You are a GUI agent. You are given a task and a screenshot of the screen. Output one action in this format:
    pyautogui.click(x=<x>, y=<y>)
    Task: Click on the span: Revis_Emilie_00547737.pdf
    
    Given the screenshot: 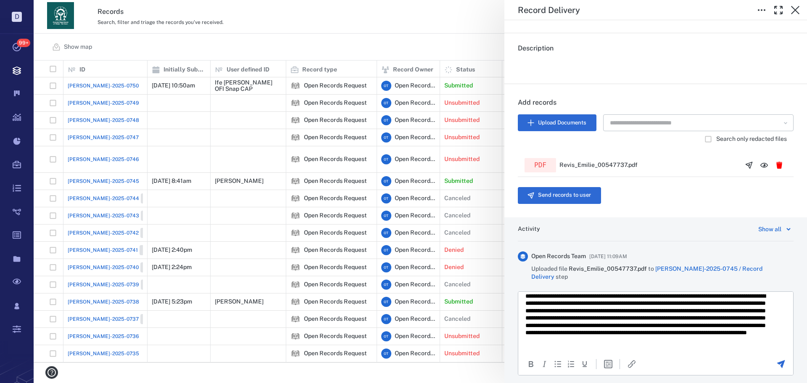 What is the action you would take?
    pyautogui.click(x=608, y=269)
    